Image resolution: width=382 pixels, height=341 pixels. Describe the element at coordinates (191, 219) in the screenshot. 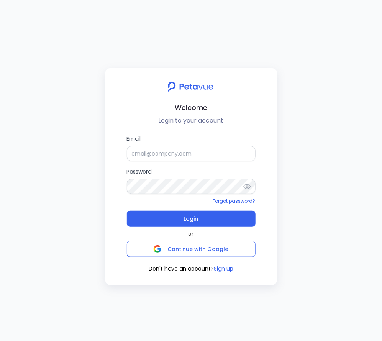

I see `span: Login` at that location.